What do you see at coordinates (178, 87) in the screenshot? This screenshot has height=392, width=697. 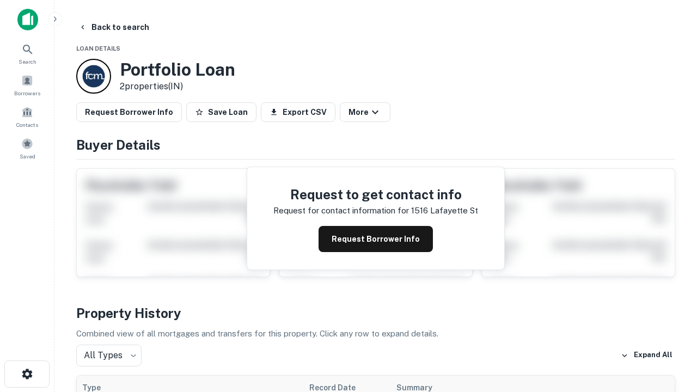 I see `p: 2 properties (IN)` at bounding box center [178, 87].